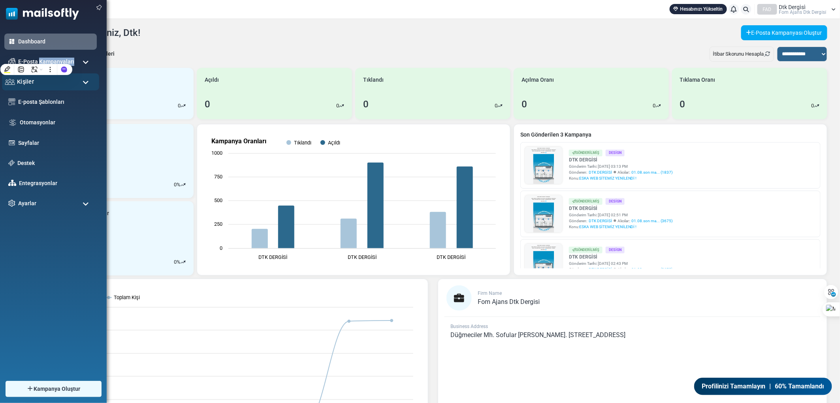  What do you see at coordinates (373, 80) in the screenshot?
I see `span: Tıklandı` at bounding box center [373, 80].